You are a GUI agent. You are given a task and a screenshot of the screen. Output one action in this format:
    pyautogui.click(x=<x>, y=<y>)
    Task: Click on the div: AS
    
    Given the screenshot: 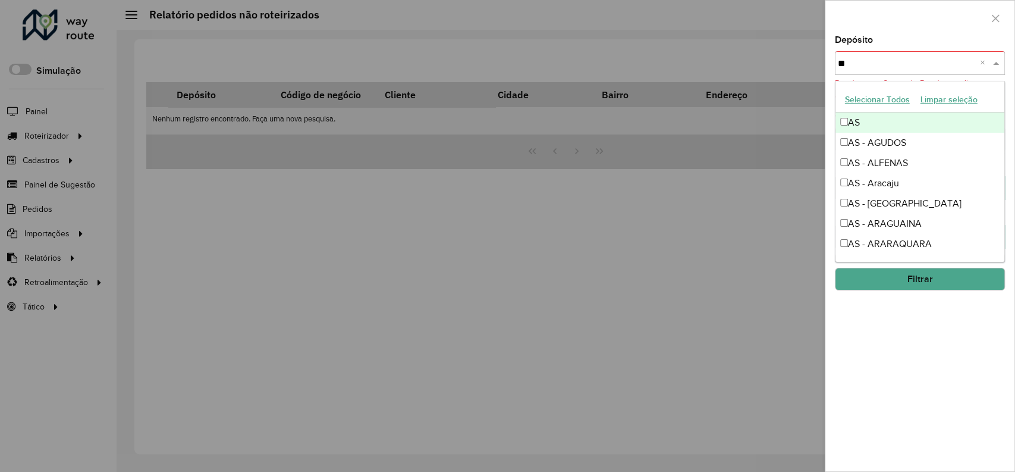 What is the action you would take?
    pyautogui.click(x=920, y=123)
    